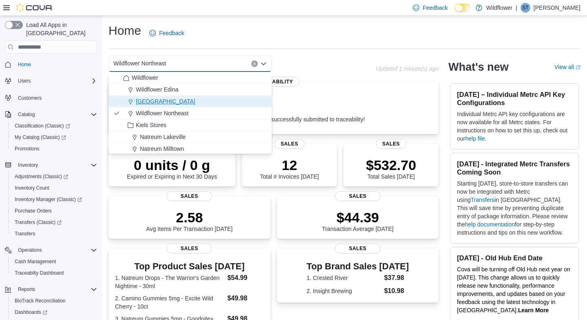 The image size is (587, 320). I want to click on strong: Learn More, so click(533, 310).